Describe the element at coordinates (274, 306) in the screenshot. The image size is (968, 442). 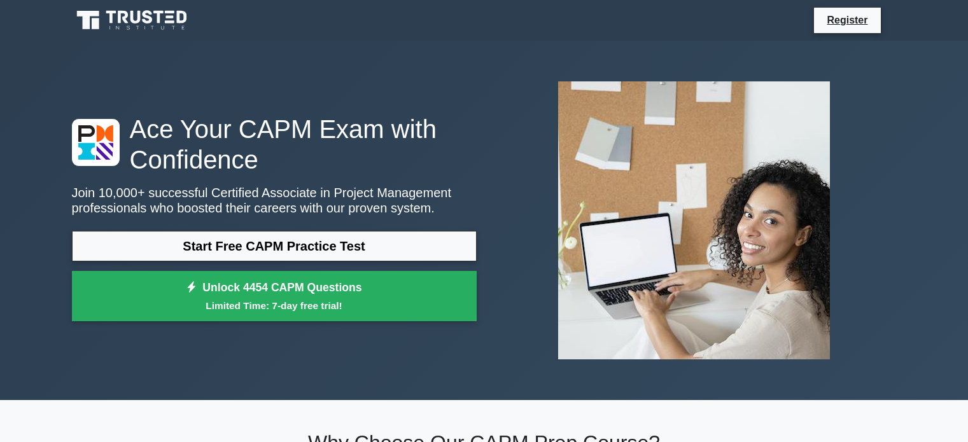
I see `small: Limited Time: 7-day free trial!` at that location.